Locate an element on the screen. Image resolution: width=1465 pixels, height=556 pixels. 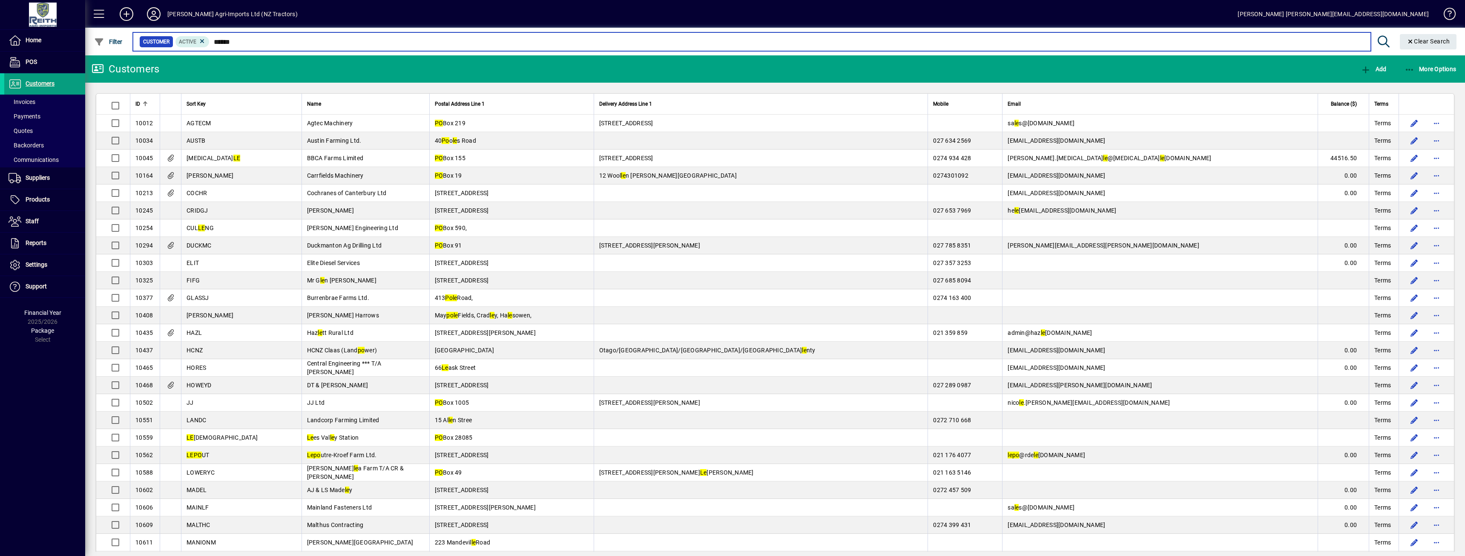
span: Postal Address Line 1 is located at coordinates (459, 104).